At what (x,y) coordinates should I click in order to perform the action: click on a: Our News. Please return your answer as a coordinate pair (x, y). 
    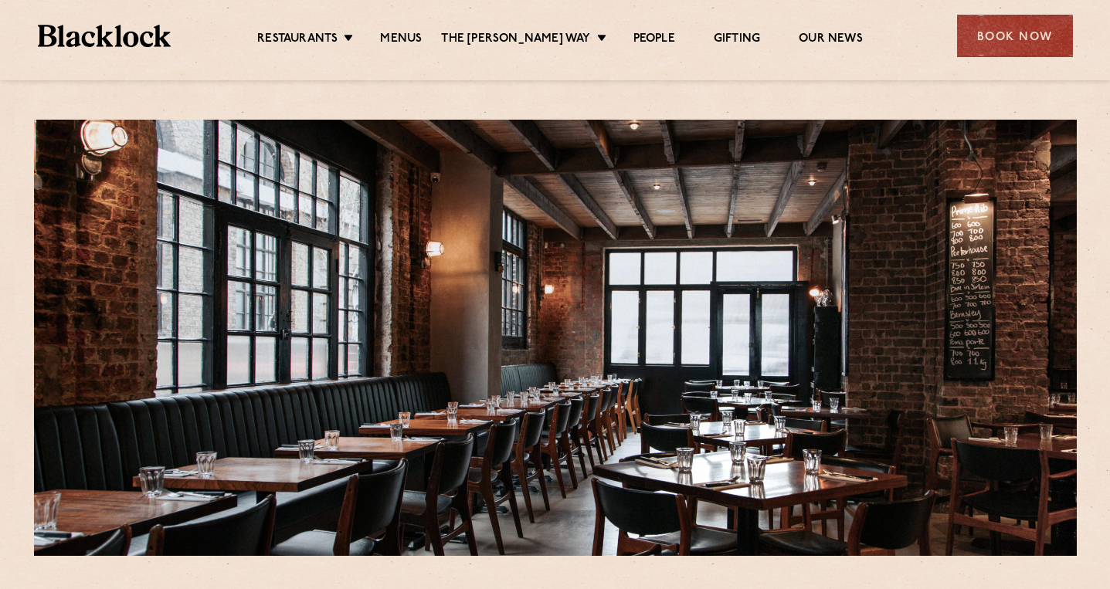
    Looking at the image, I should click on (830, 40).